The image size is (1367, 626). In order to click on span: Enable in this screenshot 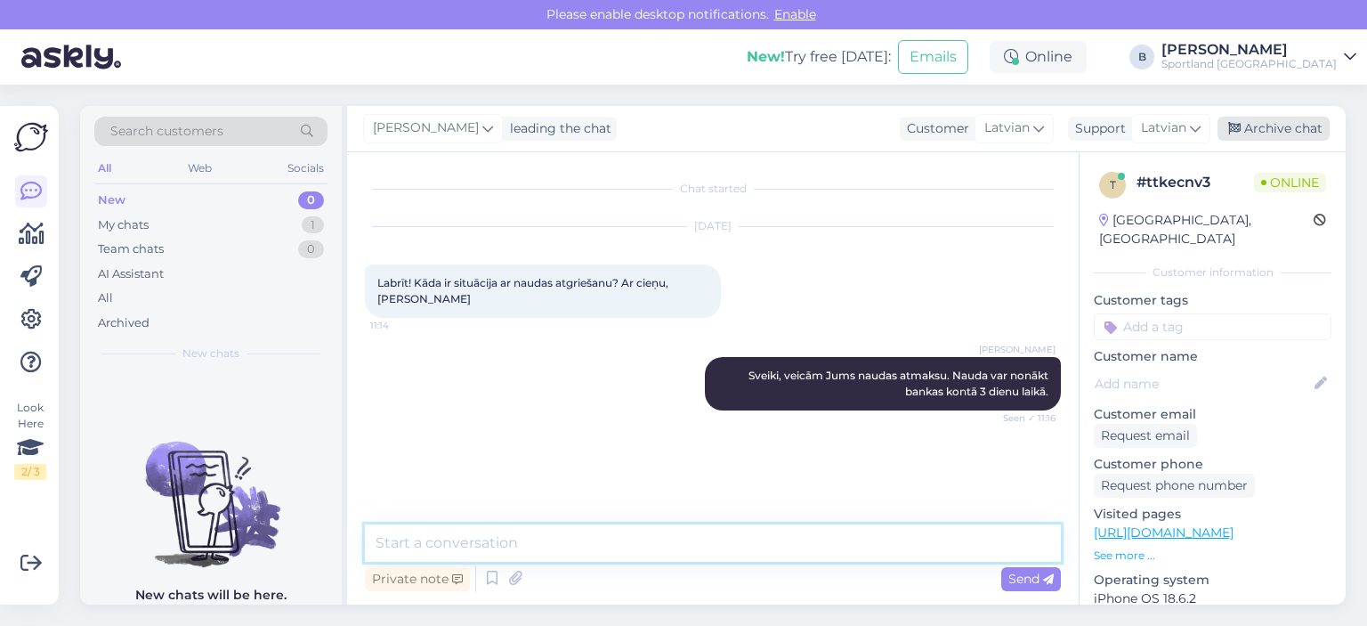, I will do `click(795, 14)`.